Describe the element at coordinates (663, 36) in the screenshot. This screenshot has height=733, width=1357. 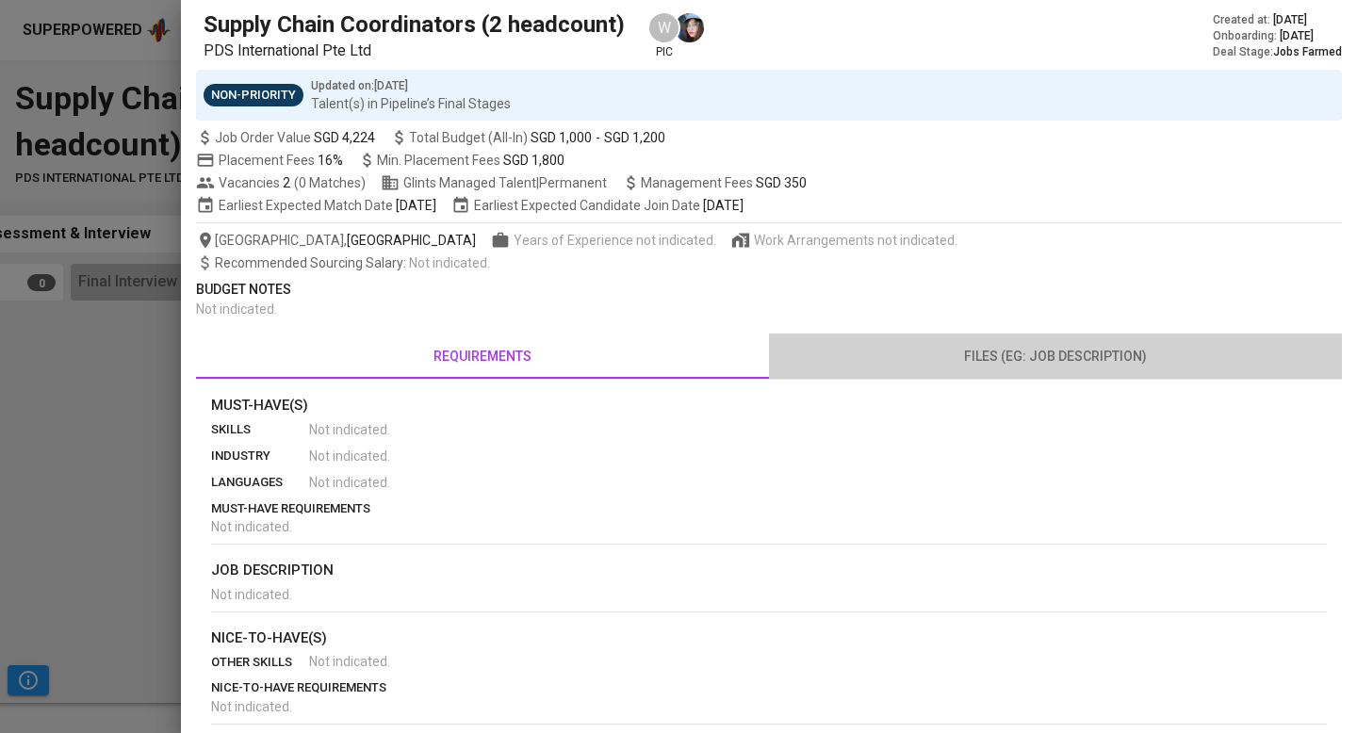
I see `div: pic` at that location.